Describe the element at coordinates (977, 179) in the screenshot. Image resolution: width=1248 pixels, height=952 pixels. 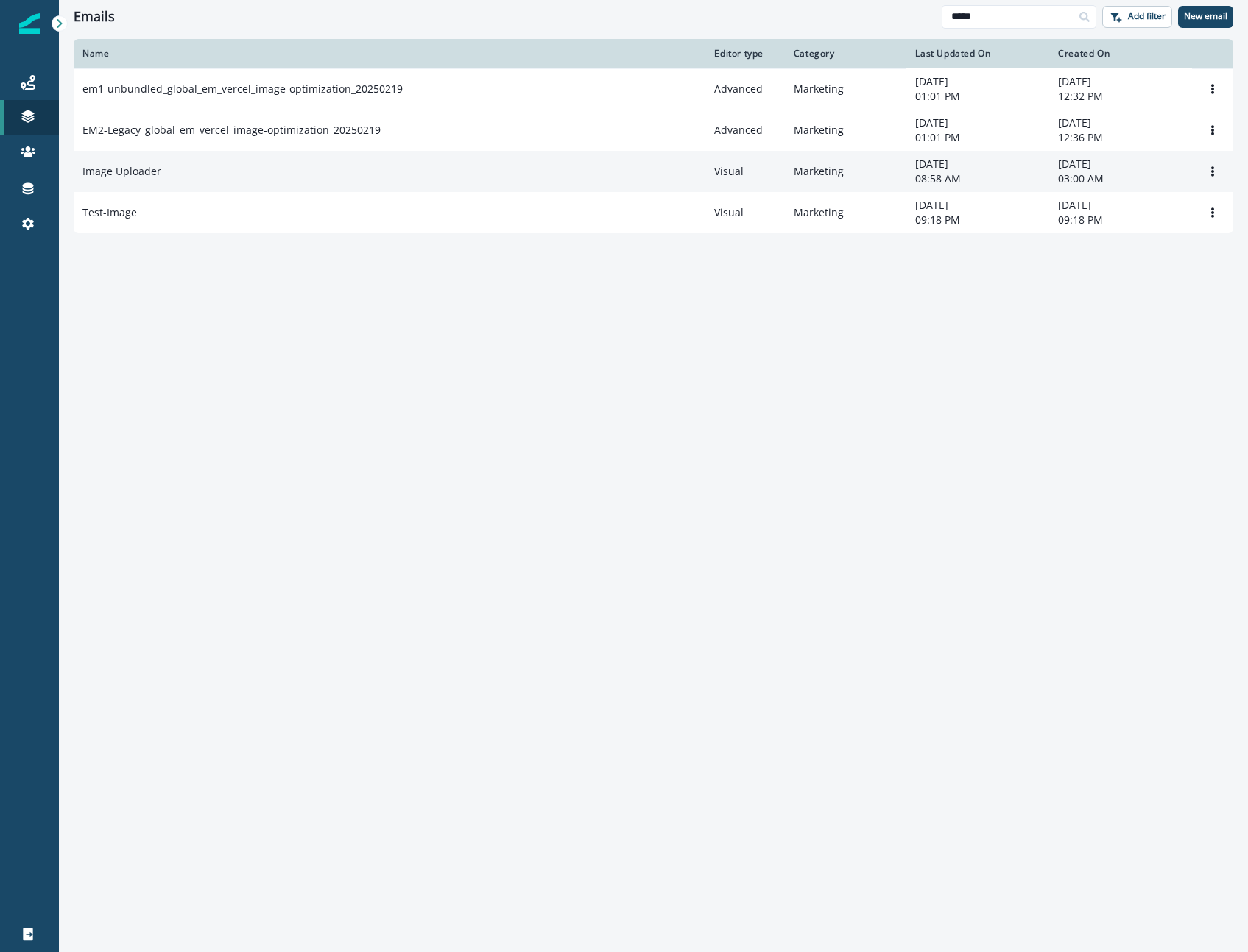
I see `p: 08:58 AM` at that location.